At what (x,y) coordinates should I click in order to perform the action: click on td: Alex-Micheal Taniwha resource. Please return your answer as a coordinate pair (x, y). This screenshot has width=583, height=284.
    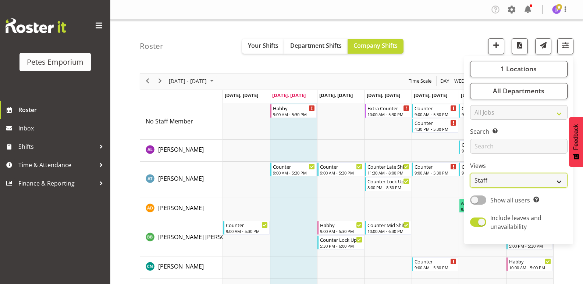
    Looking at the image, I should click on (181, 180).